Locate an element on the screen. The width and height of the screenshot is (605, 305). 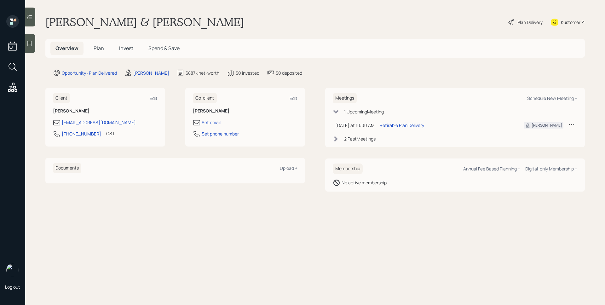
h6: Documents is located at coordinates (67, 168).